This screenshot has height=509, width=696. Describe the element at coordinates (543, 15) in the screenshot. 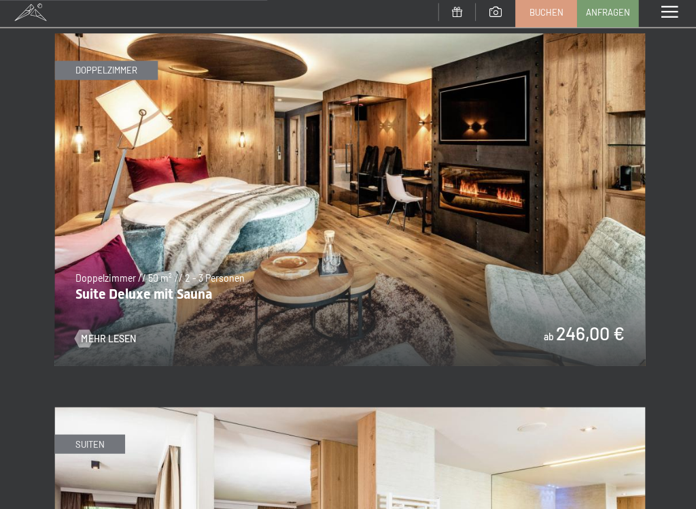

I see `a: Buchen` at that location.